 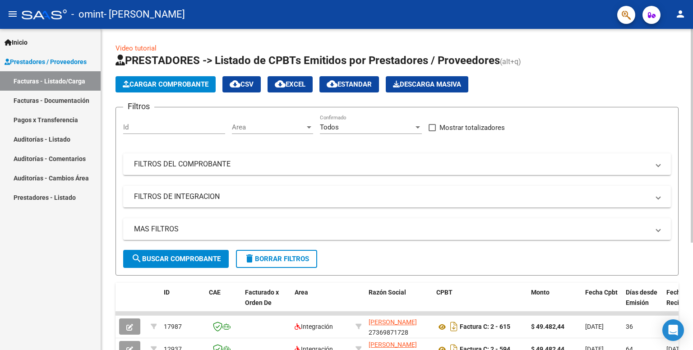 What do you see at coordinates (548, 327) in the screenshot?
I see `strong: $ 49.482,44` at bounding box center [548, 327].